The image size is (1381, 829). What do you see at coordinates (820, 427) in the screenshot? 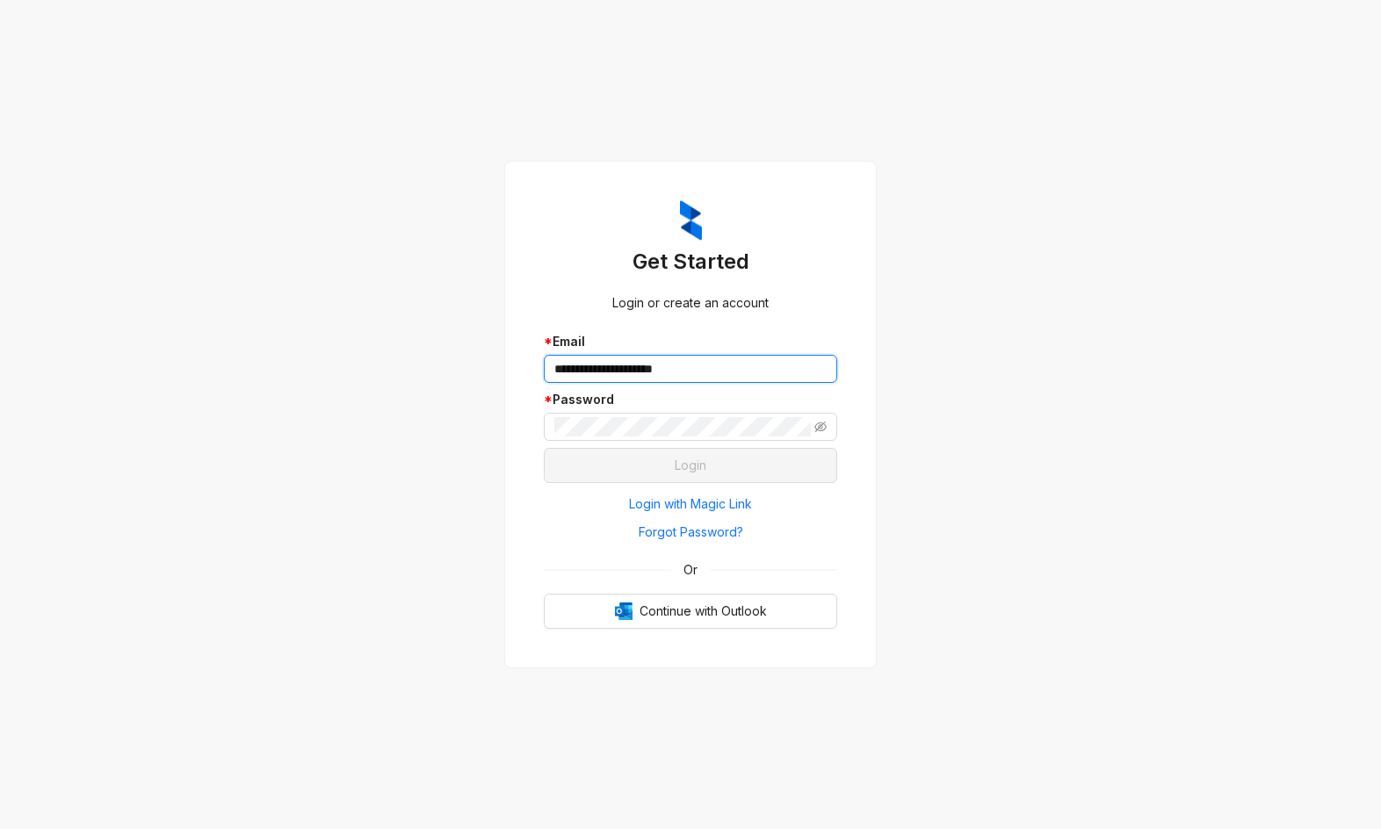
I see `span: eye-invisible` at bounding box center [820, 427].